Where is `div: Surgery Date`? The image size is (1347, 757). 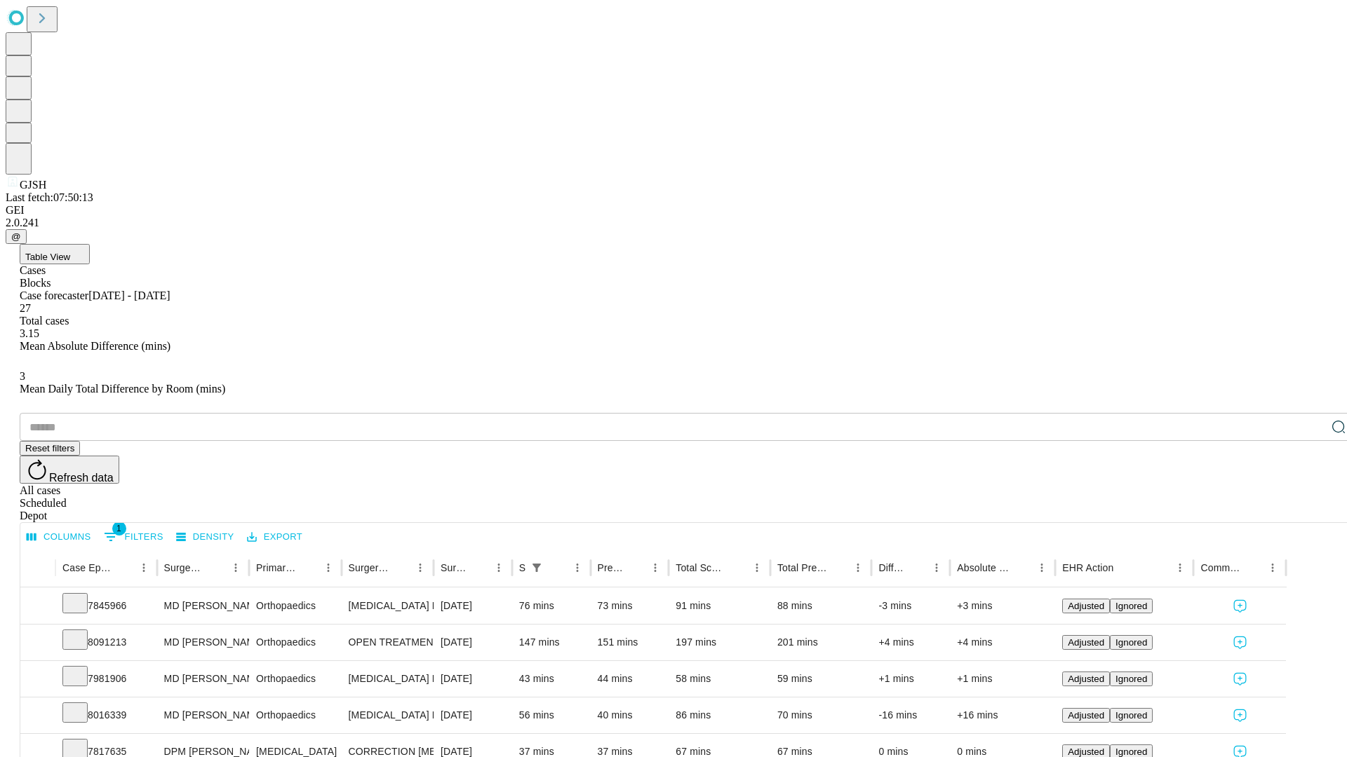 div: Surgery Date is located at coordinates (454, 568).